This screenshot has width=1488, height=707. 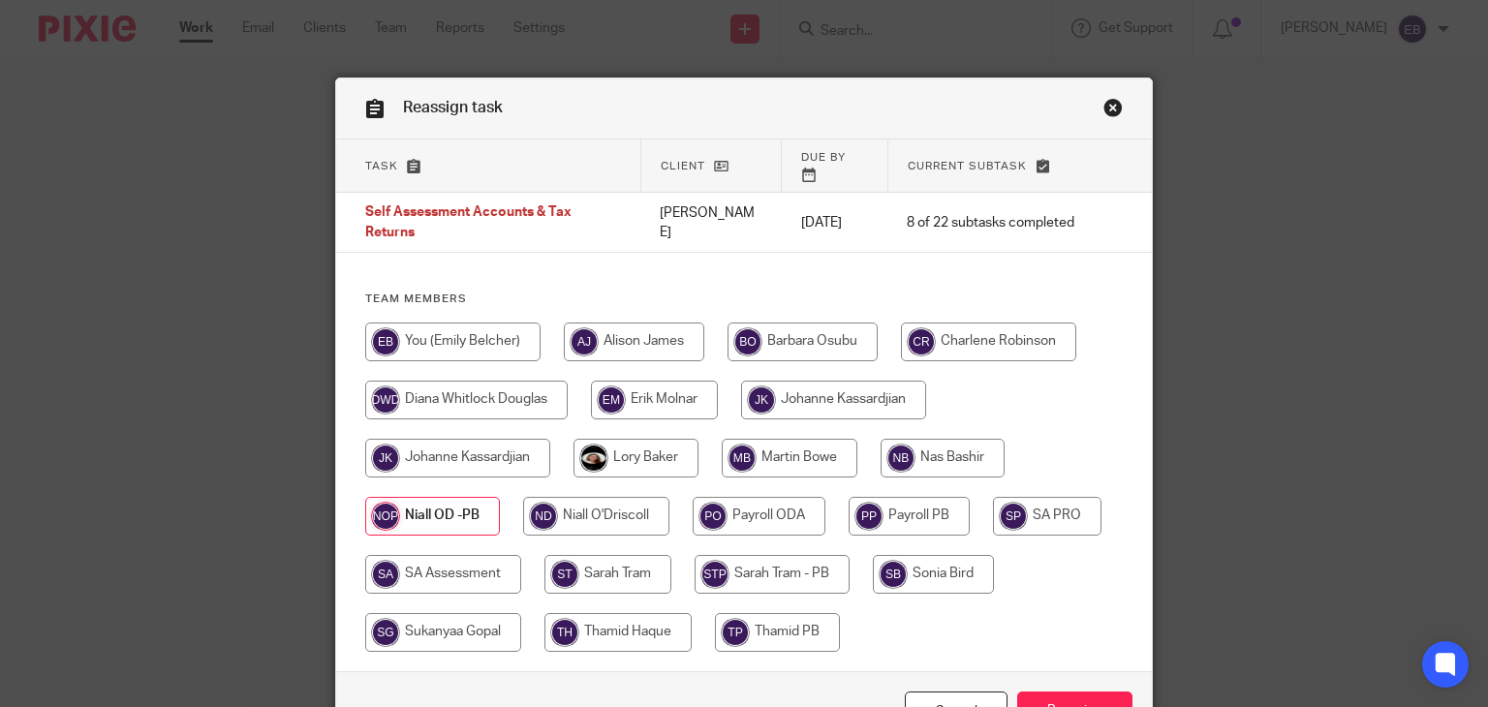 I want to click on span: Due by, so click(x=823, y=157).